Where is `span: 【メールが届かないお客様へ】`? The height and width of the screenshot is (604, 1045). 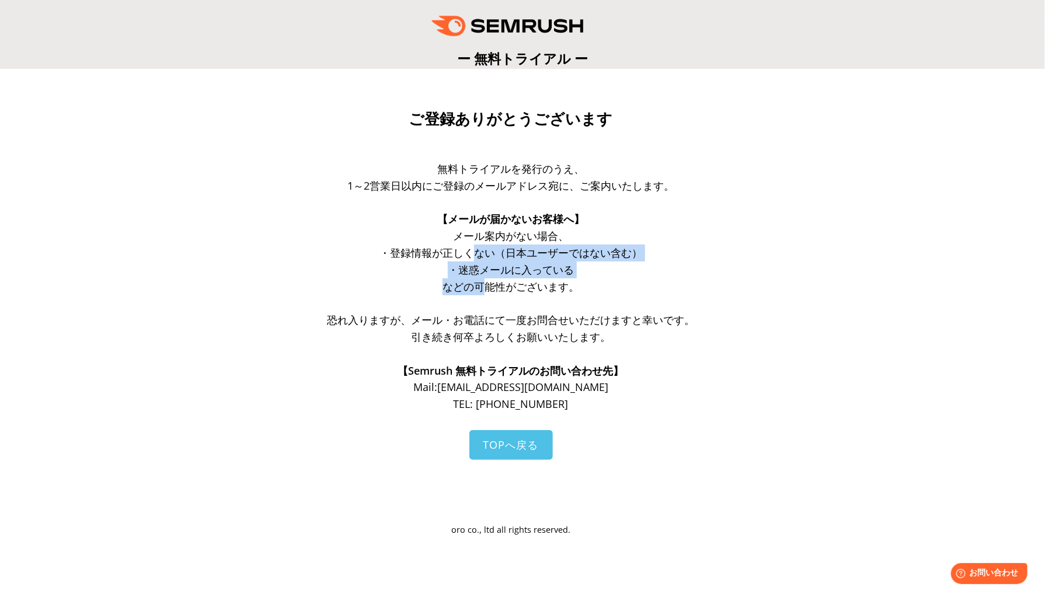
span: 【メールが届かないお客様へ】 is located at coordinates (511, 219).